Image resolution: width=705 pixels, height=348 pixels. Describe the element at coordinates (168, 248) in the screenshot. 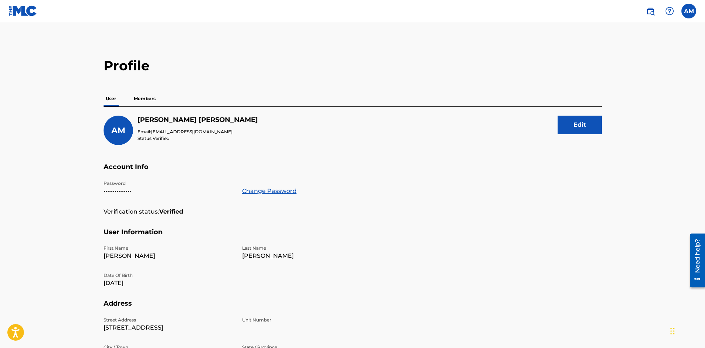

I see `p: First Name` at that location.